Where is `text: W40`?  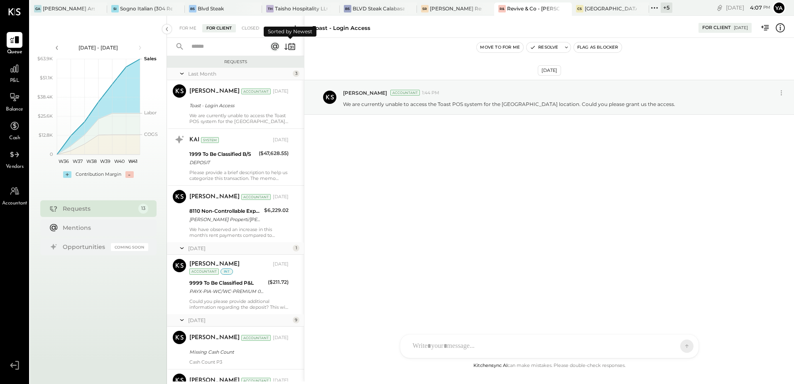 text: W40 is located at coordinates (119, 161).